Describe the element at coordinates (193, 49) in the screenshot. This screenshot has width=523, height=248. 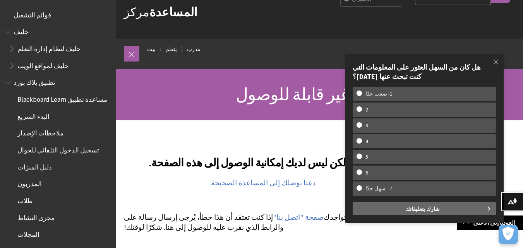
I see `a: مدرب` at that location.